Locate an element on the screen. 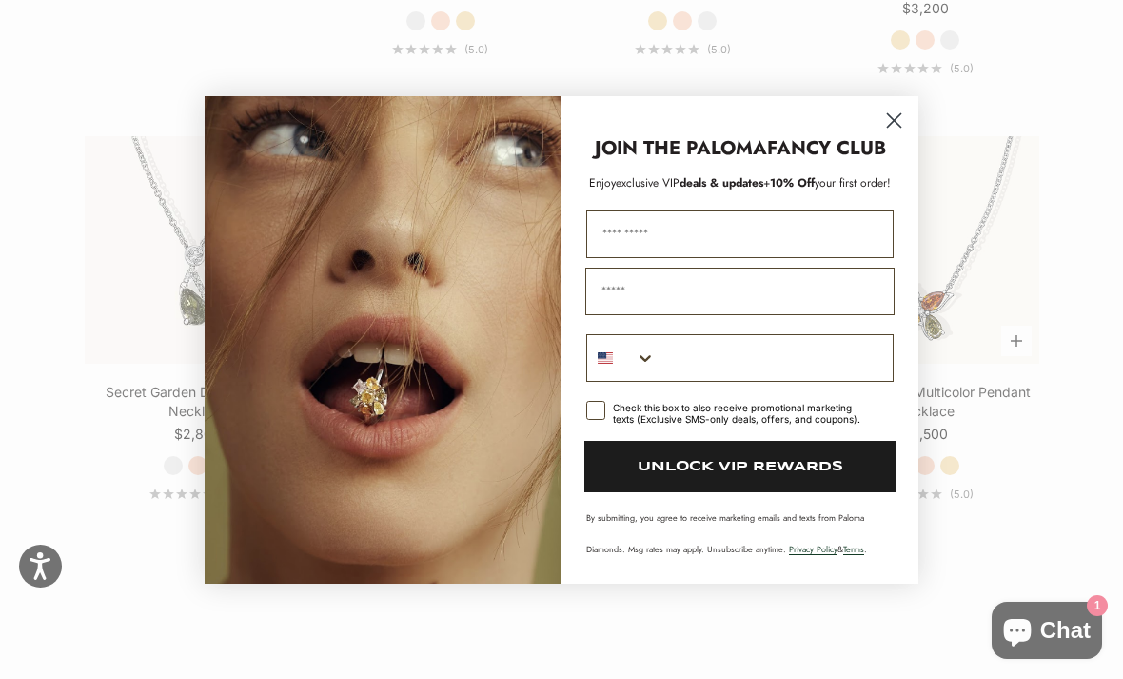  img: Loading... is located at coordinates (383, 340).